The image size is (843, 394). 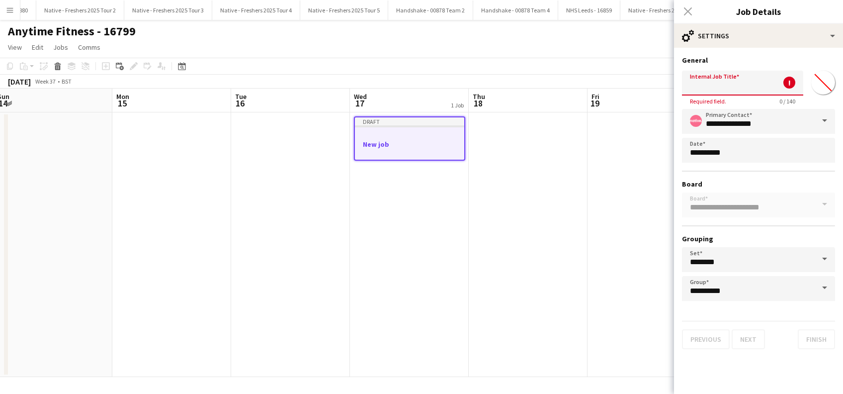 What do you see at coordinates (89, 47) in the screenshot?
I see `a: Comms` at bounding box center [89, 47].